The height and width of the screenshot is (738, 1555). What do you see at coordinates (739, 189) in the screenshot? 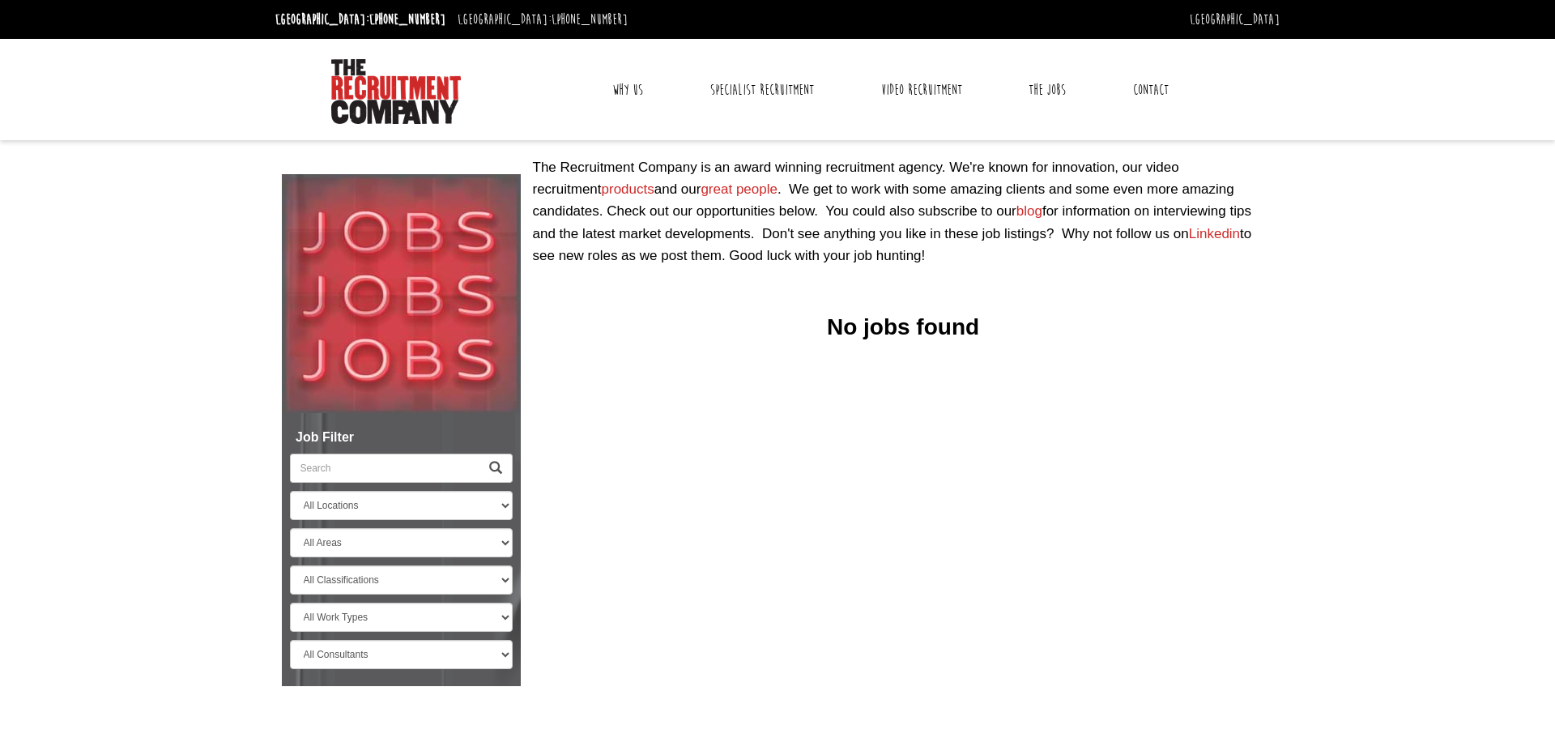
I see `a: great people` at bounding box center [739, 189].